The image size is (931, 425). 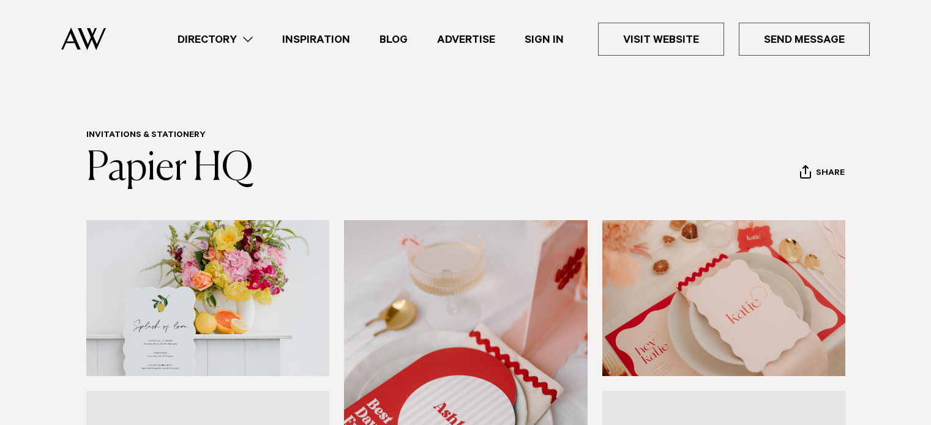 I want to click on img: Auckland Weddings Logo, so click(x=83, y=39).